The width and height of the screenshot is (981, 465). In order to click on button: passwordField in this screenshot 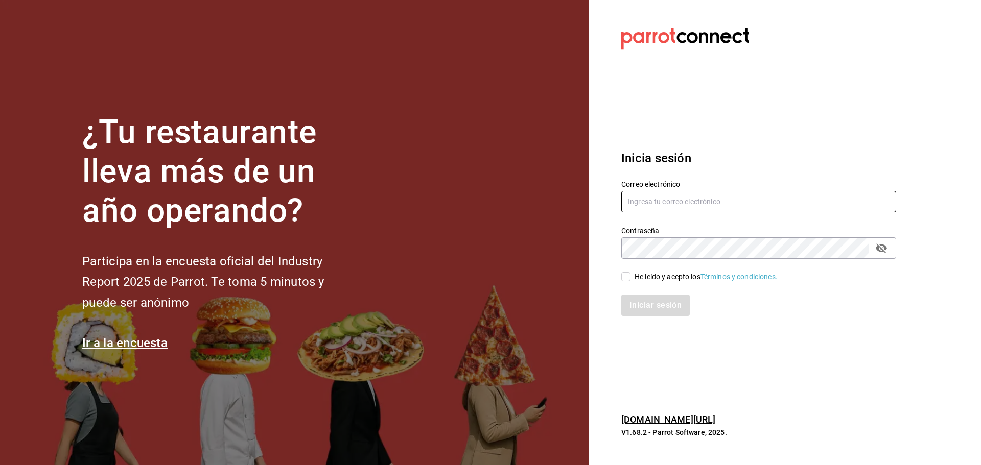, I will do `click(881, 248)`.